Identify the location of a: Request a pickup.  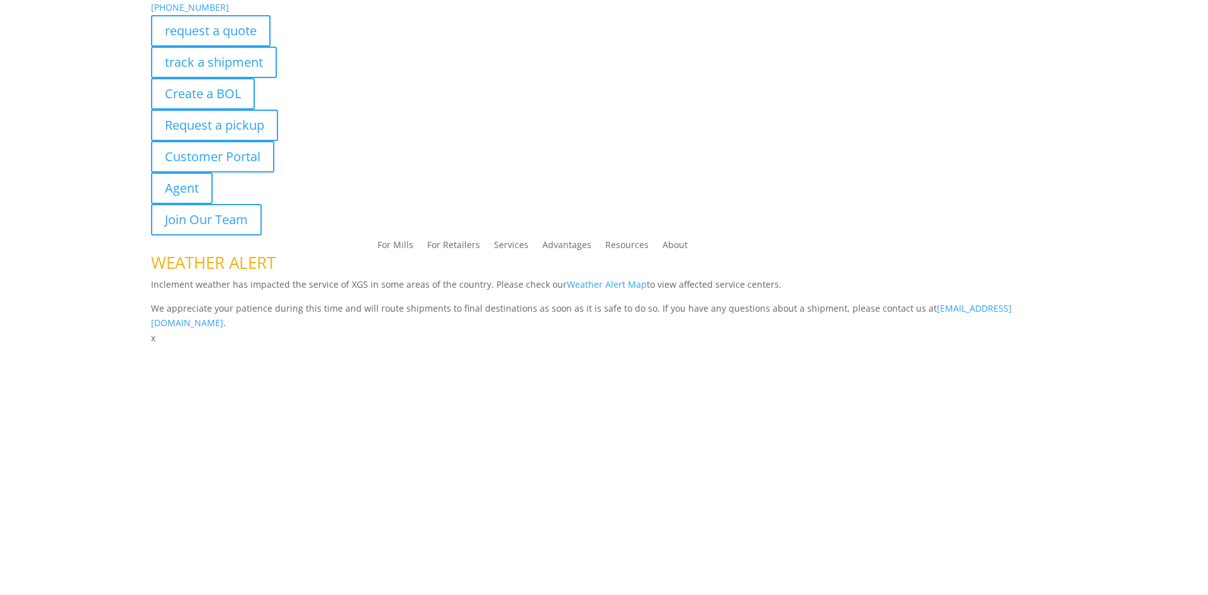
(215, 125).